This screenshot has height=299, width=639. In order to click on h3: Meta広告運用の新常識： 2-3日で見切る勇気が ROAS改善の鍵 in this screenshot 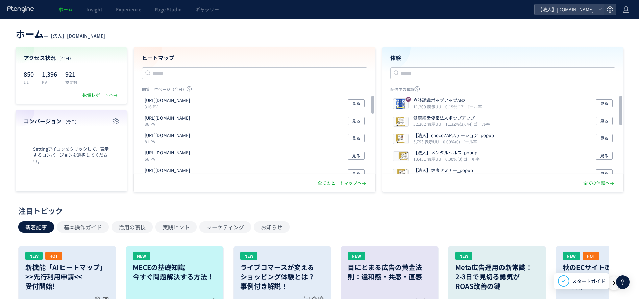, I will do `click(497, 277)`.